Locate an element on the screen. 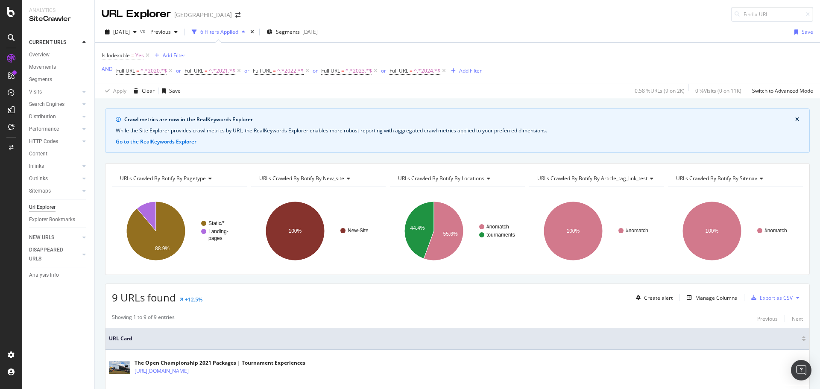 Image resolution: width=820 pixels, height=389 pixels. span: ^.*2023.*$ is located at coordinates (359, 71).